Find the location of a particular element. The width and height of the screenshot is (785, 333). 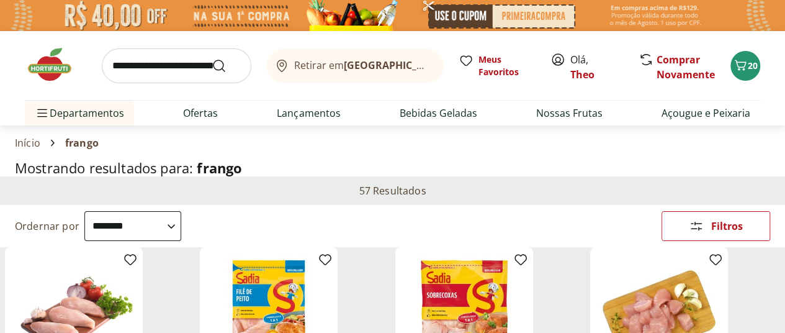

span: Meus Favoritos is located at coordinates (507, 66).